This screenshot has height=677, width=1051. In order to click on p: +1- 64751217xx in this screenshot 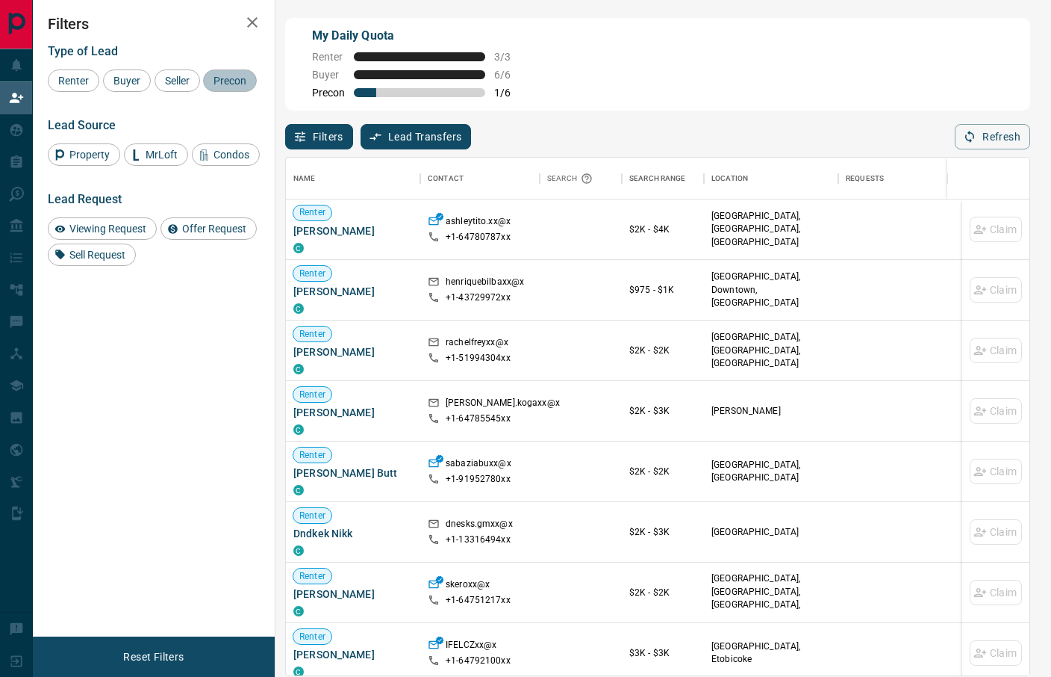, I will do `click(478, 600)`.